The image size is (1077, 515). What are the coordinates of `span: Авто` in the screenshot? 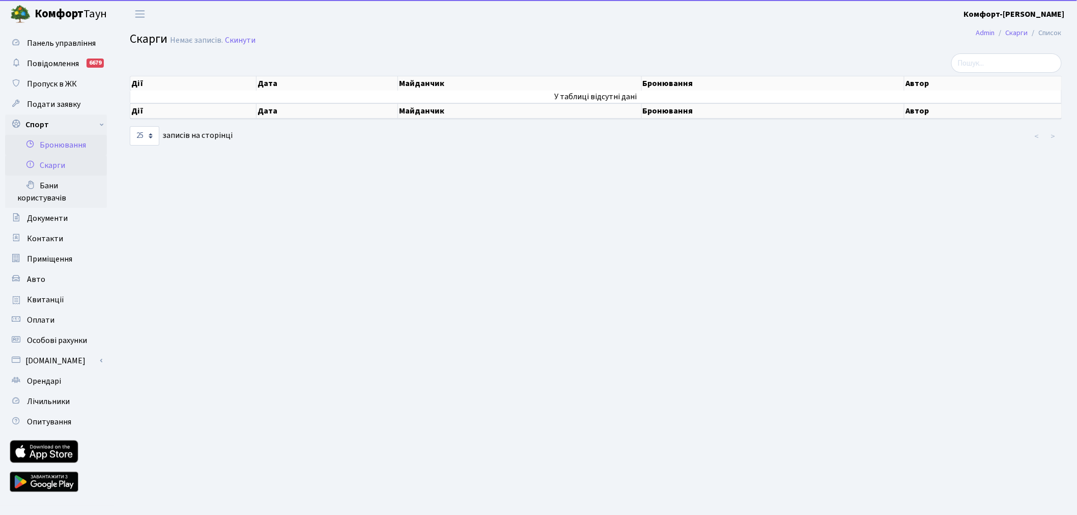 It's located at (36, 279).